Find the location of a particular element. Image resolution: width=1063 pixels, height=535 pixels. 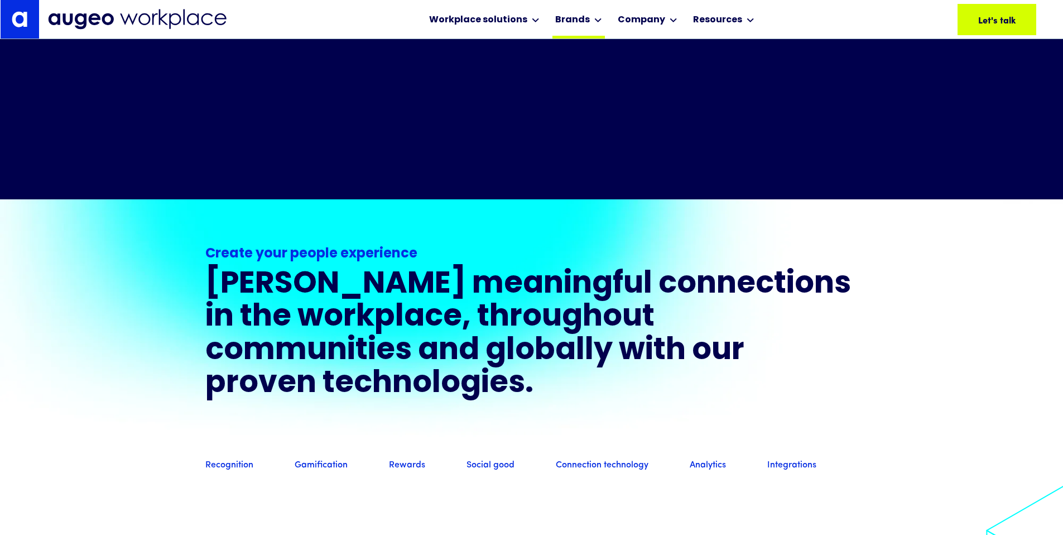

img: Augeo's "a" monogram decorative logo in white. is located at coordinates (20, 19).